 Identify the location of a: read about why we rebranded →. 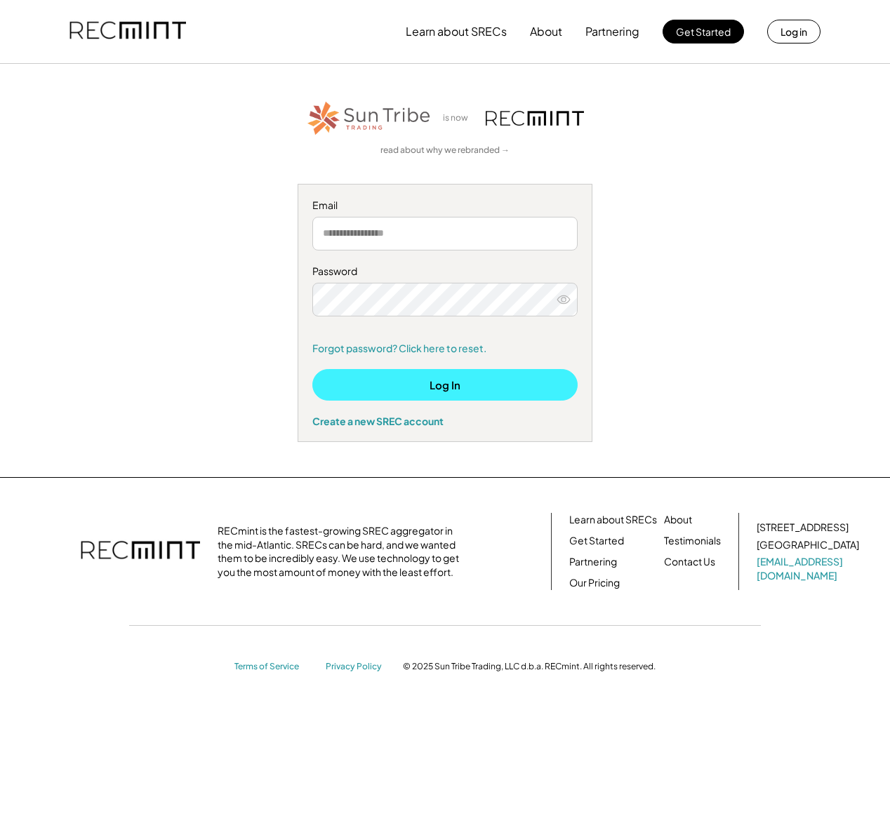
(445, 150).